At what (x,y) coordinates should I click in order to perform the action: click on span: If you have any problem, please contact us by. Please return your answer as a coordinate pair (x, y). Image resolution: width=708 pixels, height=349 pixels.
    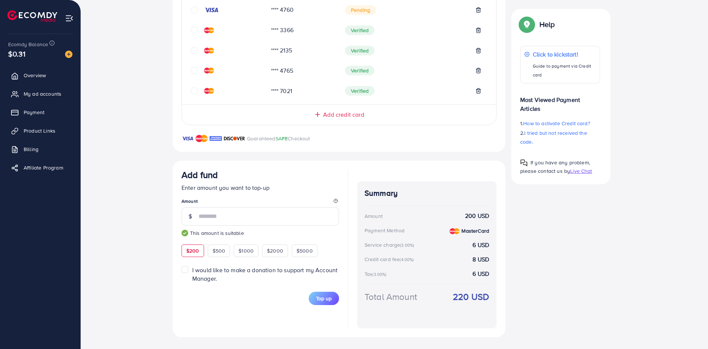
    Looking at the image, I should click on (555, 167).